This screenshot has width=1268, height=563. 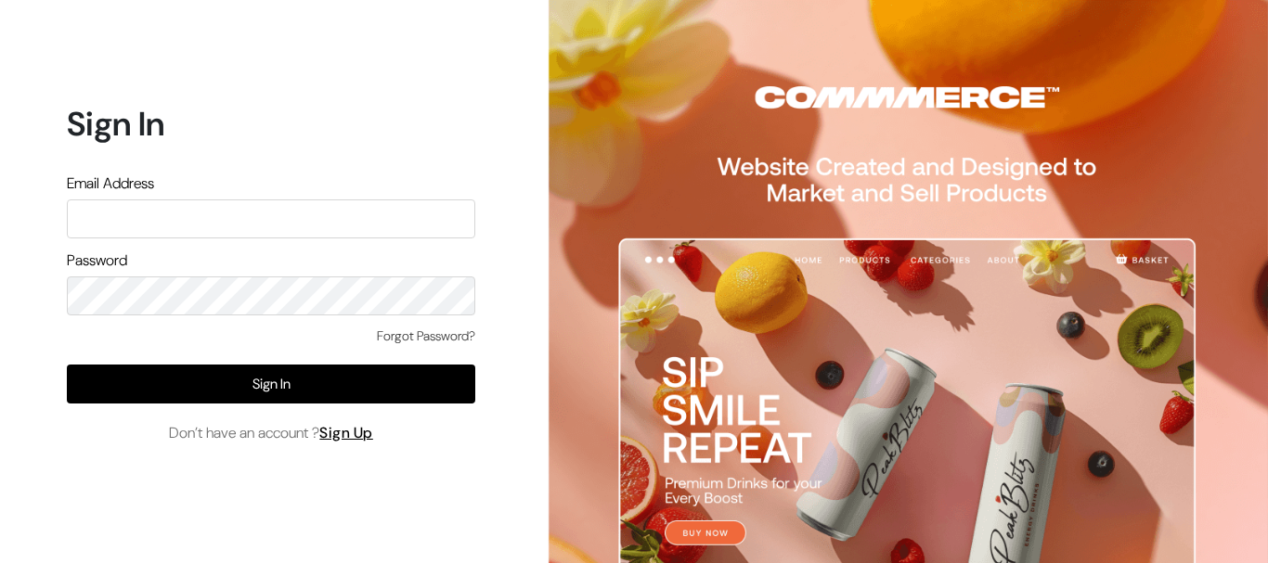 I want to click on label: Email Address, so click(x=110, y=184).